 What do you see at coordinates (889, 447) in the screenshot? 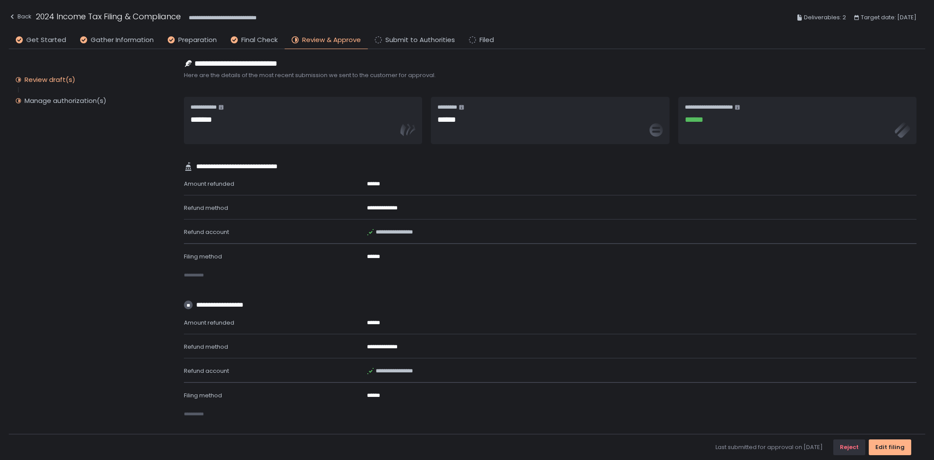
I see `div: Edit filing` at bounding box center [889, 447].